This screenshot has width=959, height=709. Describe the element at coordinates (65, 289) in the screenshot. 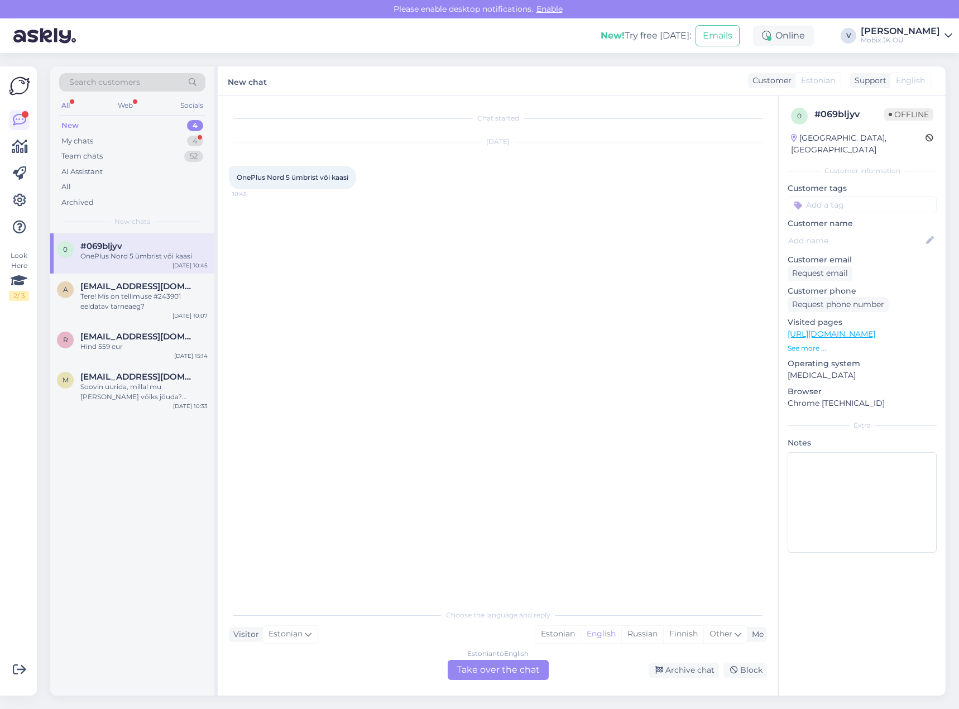

I see `span: a` at that location.